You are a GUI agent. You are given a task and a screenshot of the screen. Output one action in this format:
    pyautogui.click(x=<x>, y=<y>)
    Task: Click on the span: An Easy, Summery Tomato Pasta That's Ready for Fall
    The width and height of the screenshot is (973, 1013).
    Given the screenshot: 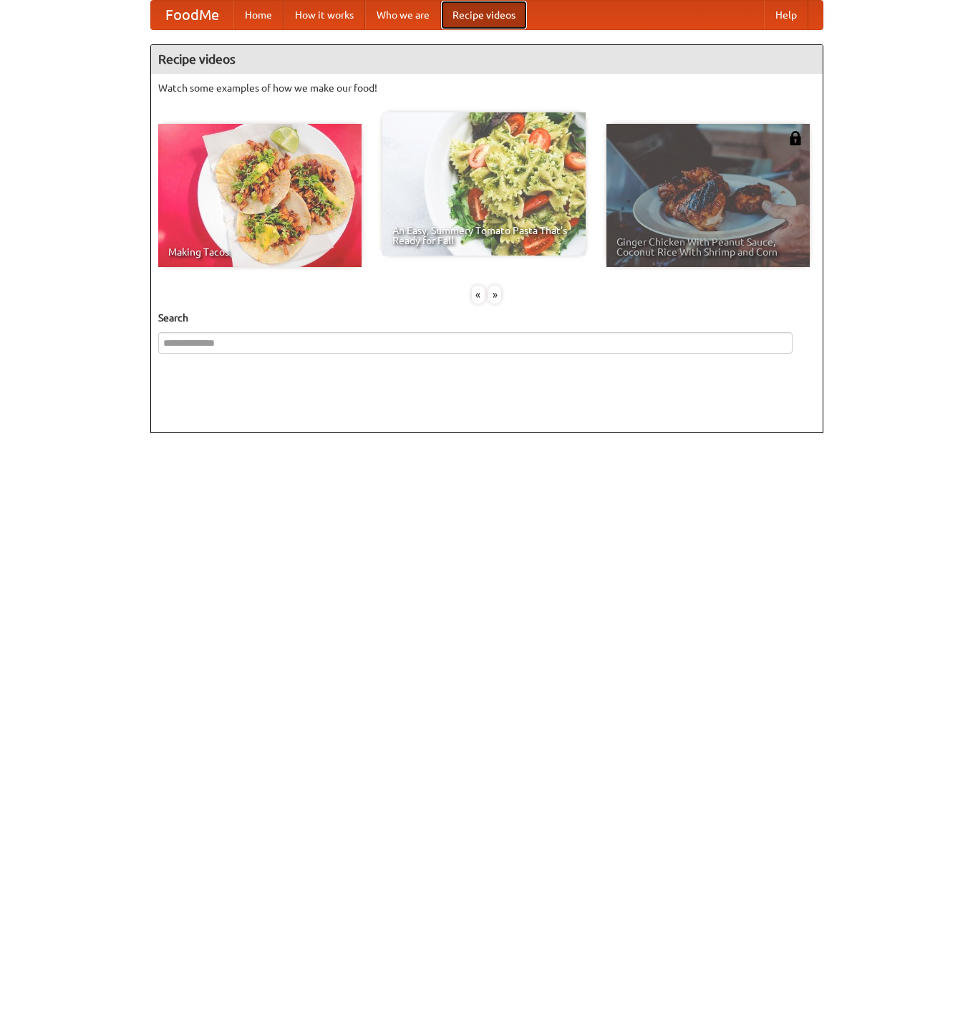 What is the action you would take?
    pyautogui.click(x=484, y=235)
    